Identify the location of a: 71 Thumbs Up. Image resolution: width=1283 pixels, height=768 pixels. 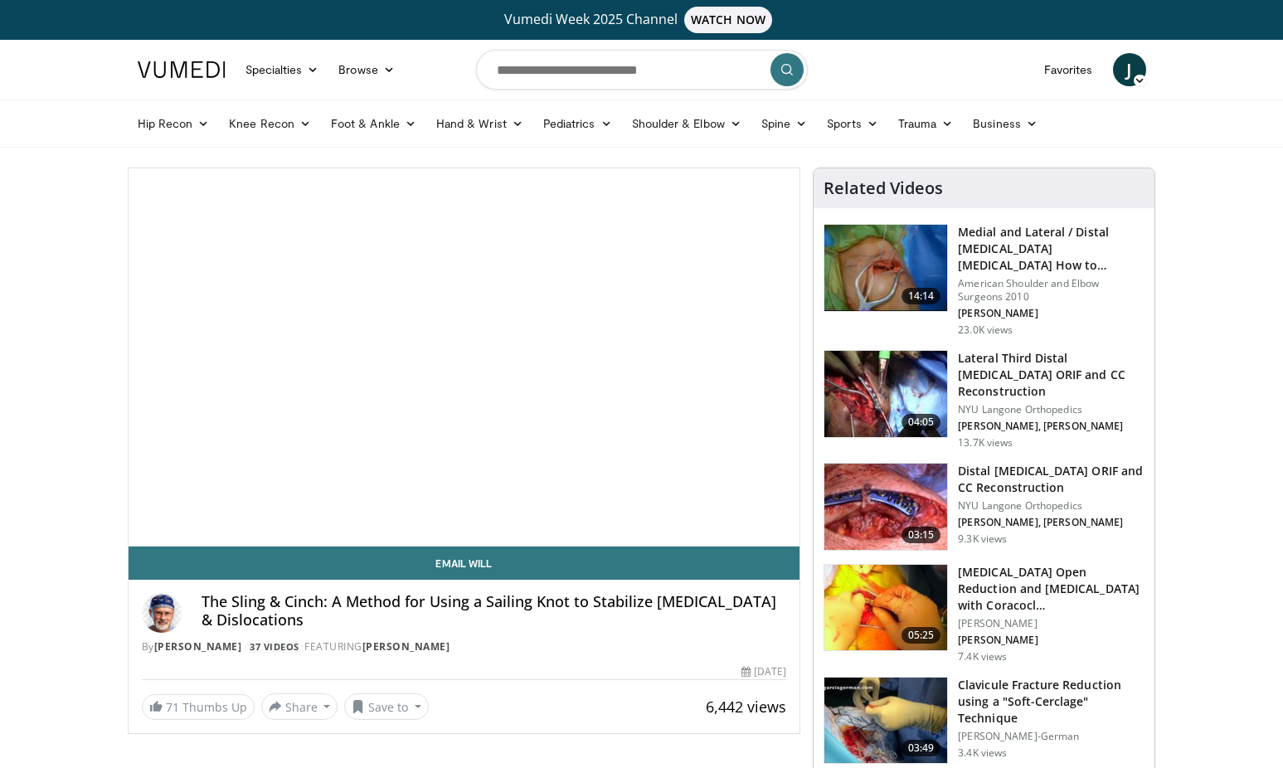
(198, 706).